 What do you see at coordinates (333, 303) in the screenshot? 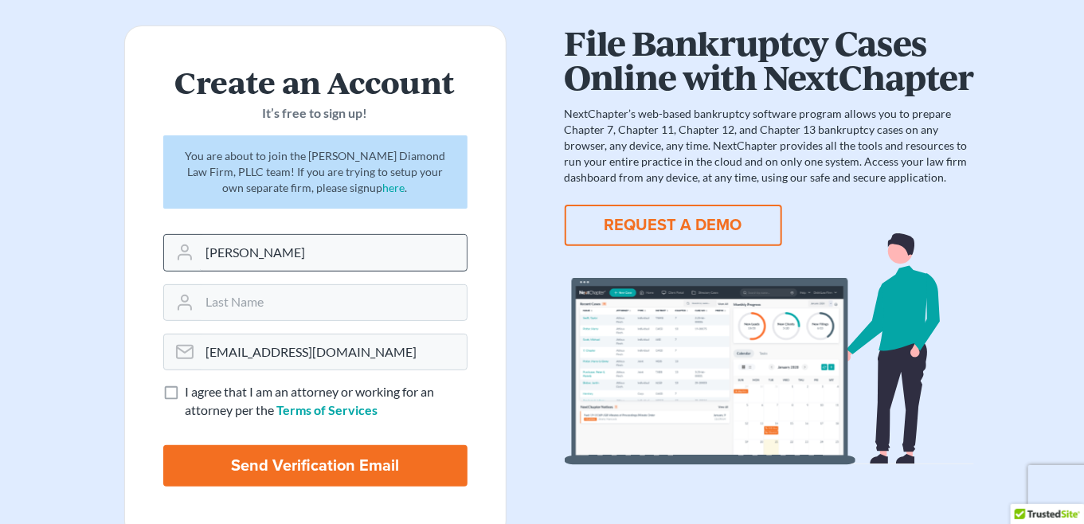
I see `input: Last Name` at bounding box center [333, 303].